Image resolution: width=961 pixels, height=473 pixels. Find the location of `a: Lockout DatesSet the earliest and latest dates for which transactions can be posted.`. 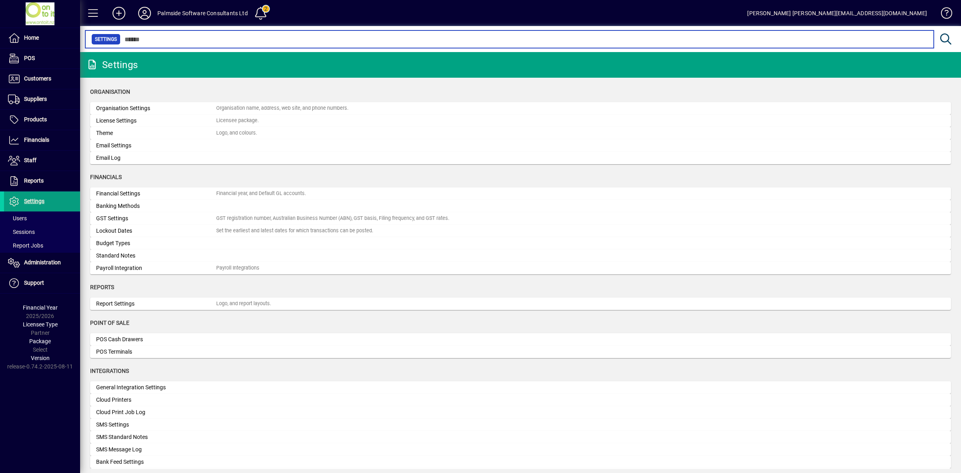

a: Lockout DatesSet the earliest and latest dates for which transactions can be posted. is located at coordinates (521, 231).